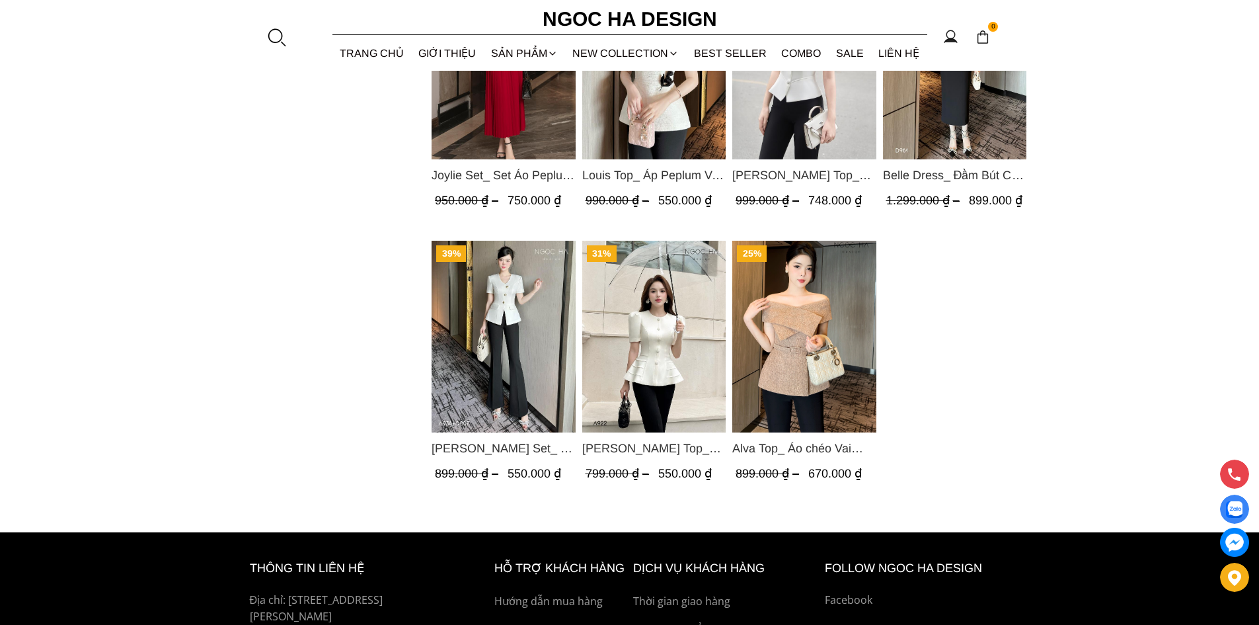  Describe the element at coordinates (654, 175) in the screenshot. I see `a: Link to Louis Top_ Áp Peplum Vai Chờm Cài Hoa Đen A937` at that location.